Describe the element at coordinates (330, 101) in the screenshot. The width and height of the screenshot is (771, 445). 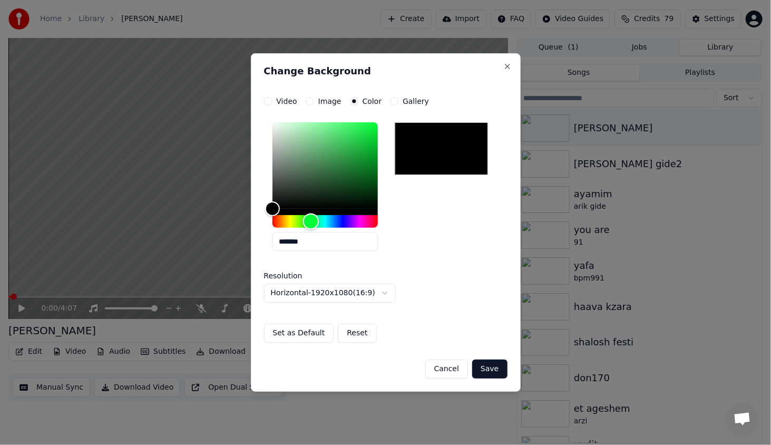
I see `label: Image` at that location.